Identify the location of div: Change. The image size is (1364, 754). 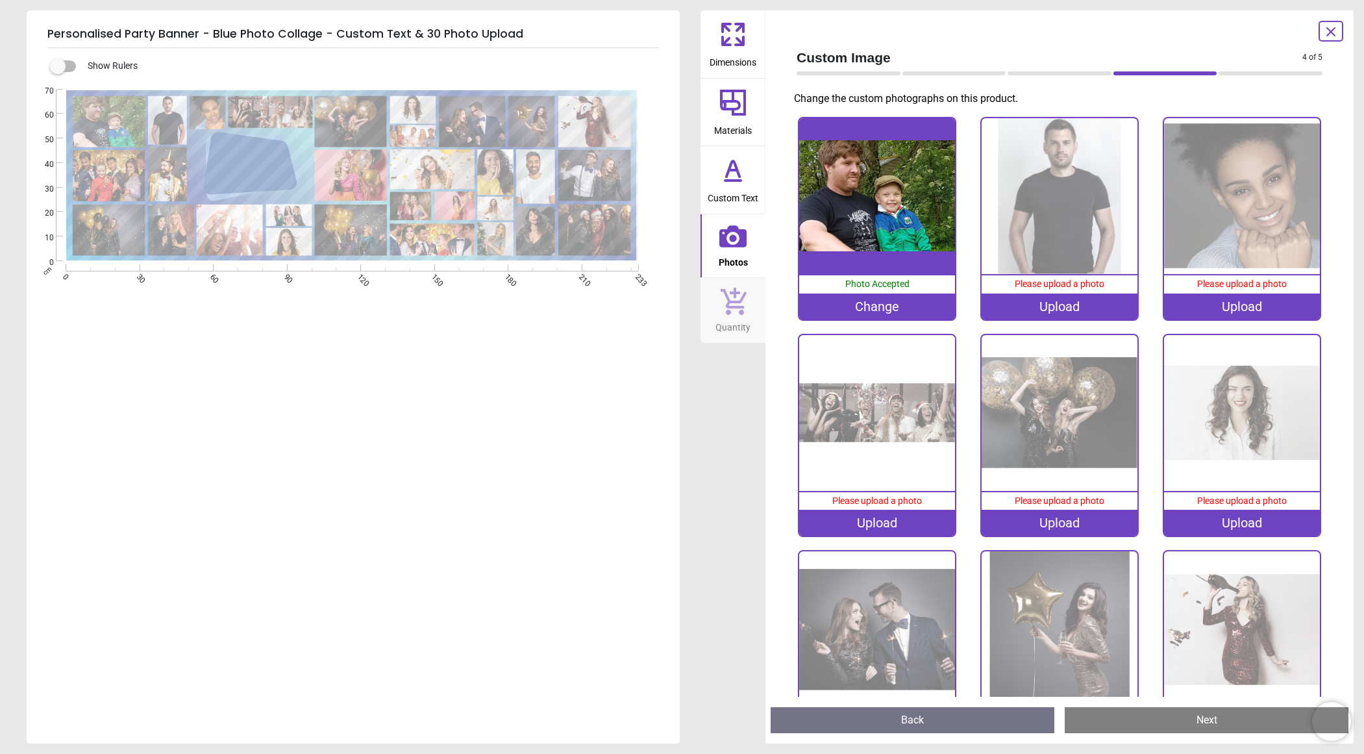
(877, 306).